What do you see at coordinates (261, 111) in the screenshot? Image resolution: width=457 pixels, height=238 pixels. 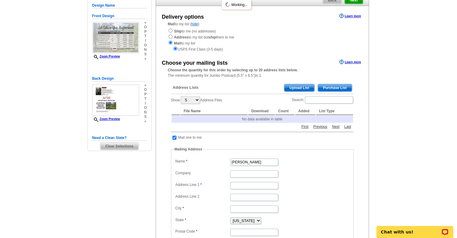 I see `th: Download` at bounding box center [261, 111].